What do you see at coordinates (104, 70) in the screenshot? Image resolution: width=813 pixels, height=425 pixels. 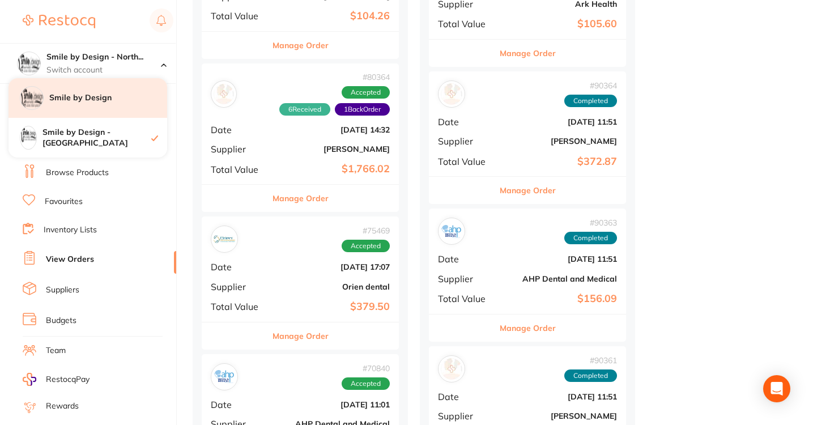 I see `p: Switch account` at bounding box center [104, 70].